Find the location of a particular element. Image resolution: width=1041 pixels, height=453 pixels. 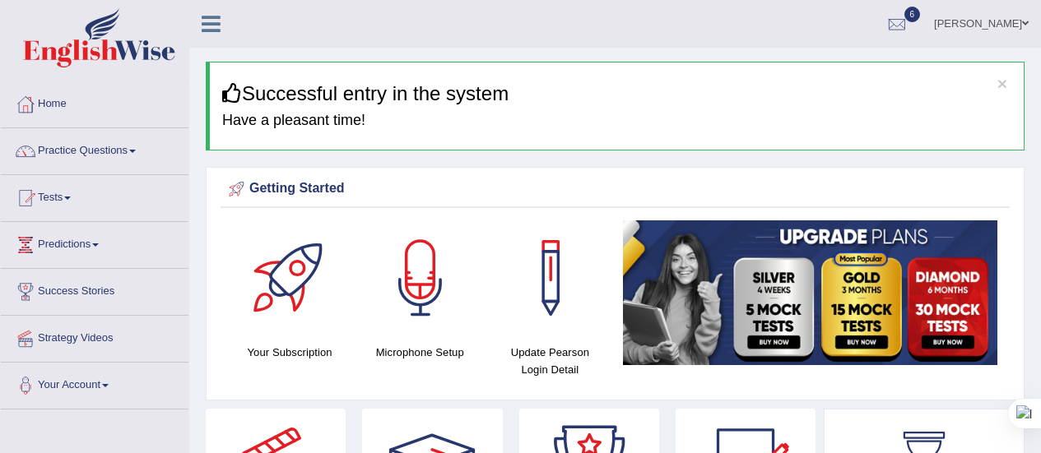

a: Predictions is located at coordinates (95, 243).